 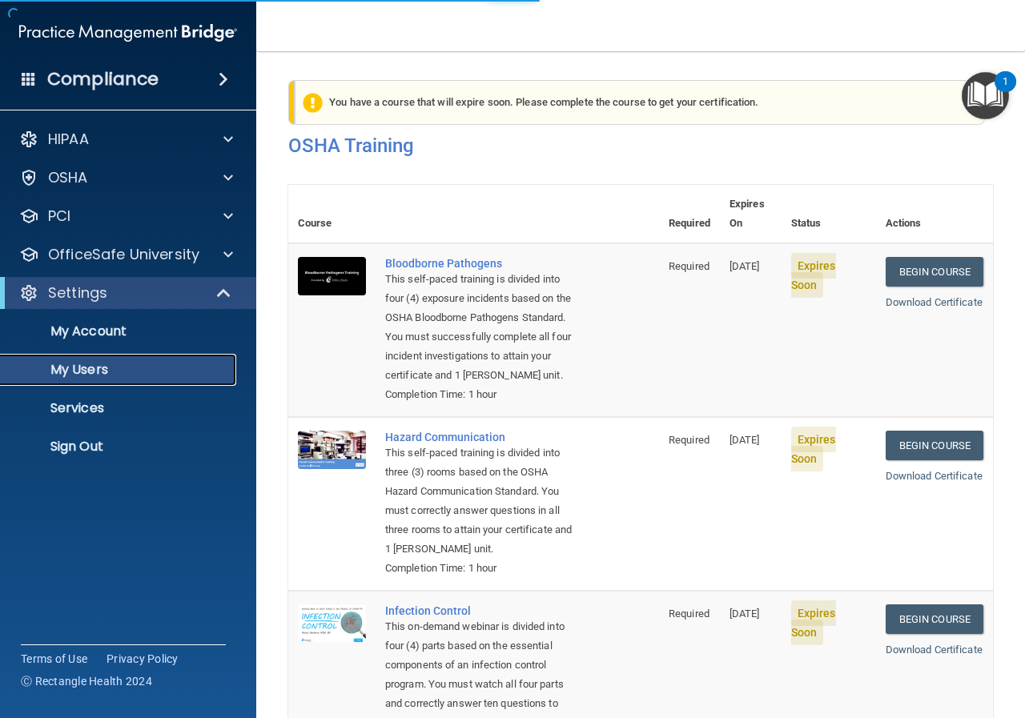 What do you see at coordinates (119, 408) in the screenshot?
I see `p: Services` at bounding box center [119, 408].